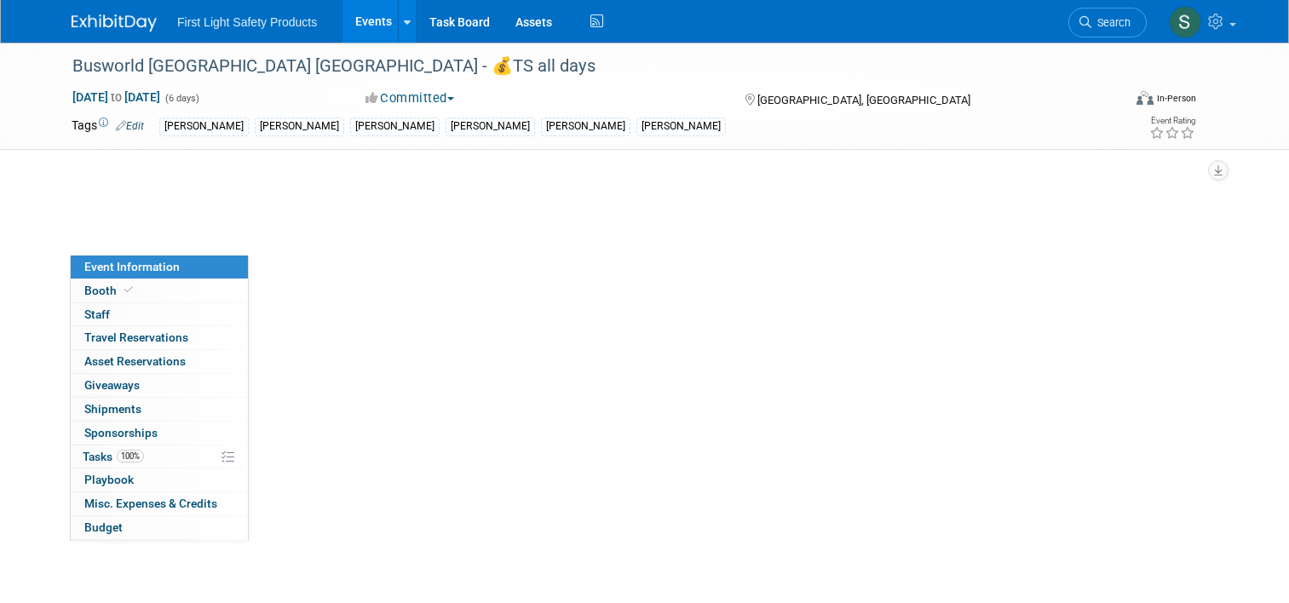  What do you see at coordinates (97, 314) in the screenshot?
I see `span: Staff` at bounding box center [97, 314].